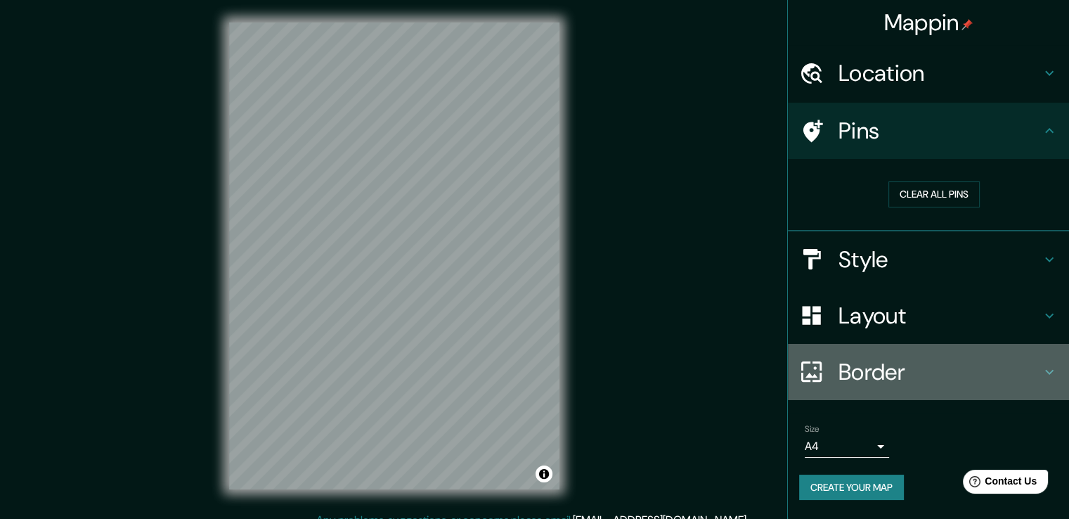  I want to click on div: Layout, so click(928, 316).